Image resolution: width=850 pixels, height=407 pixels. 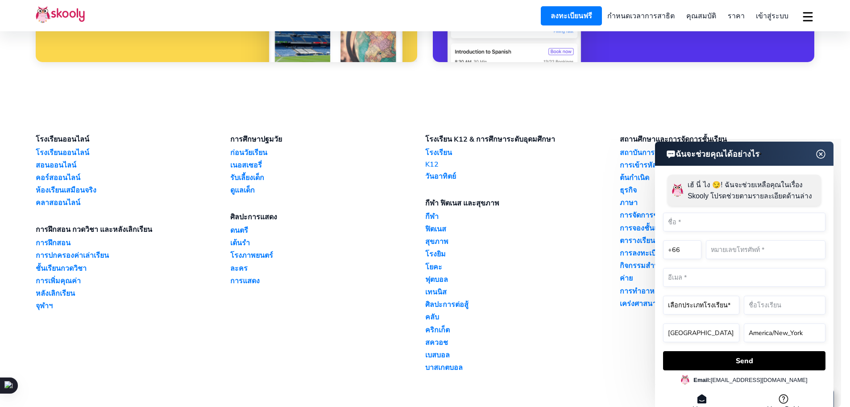 What do you see at coordinates (133, 139) in the screenshot?
I see `div: โรงเรียนออนไลน์` at bounding box center [133, 139].